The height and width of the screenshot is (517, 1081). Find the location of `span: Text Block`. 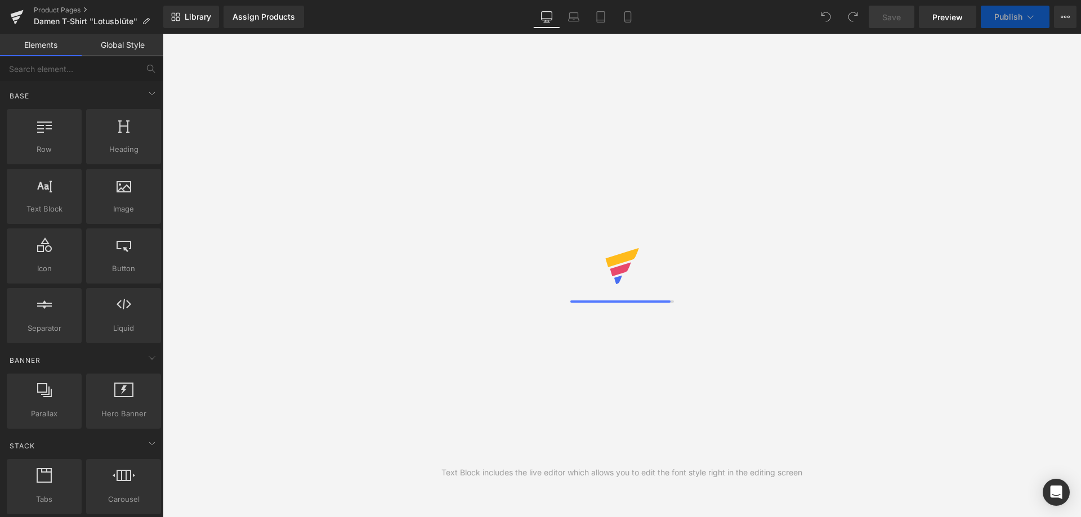

span: Text Block is located at coordinates (44, 209).